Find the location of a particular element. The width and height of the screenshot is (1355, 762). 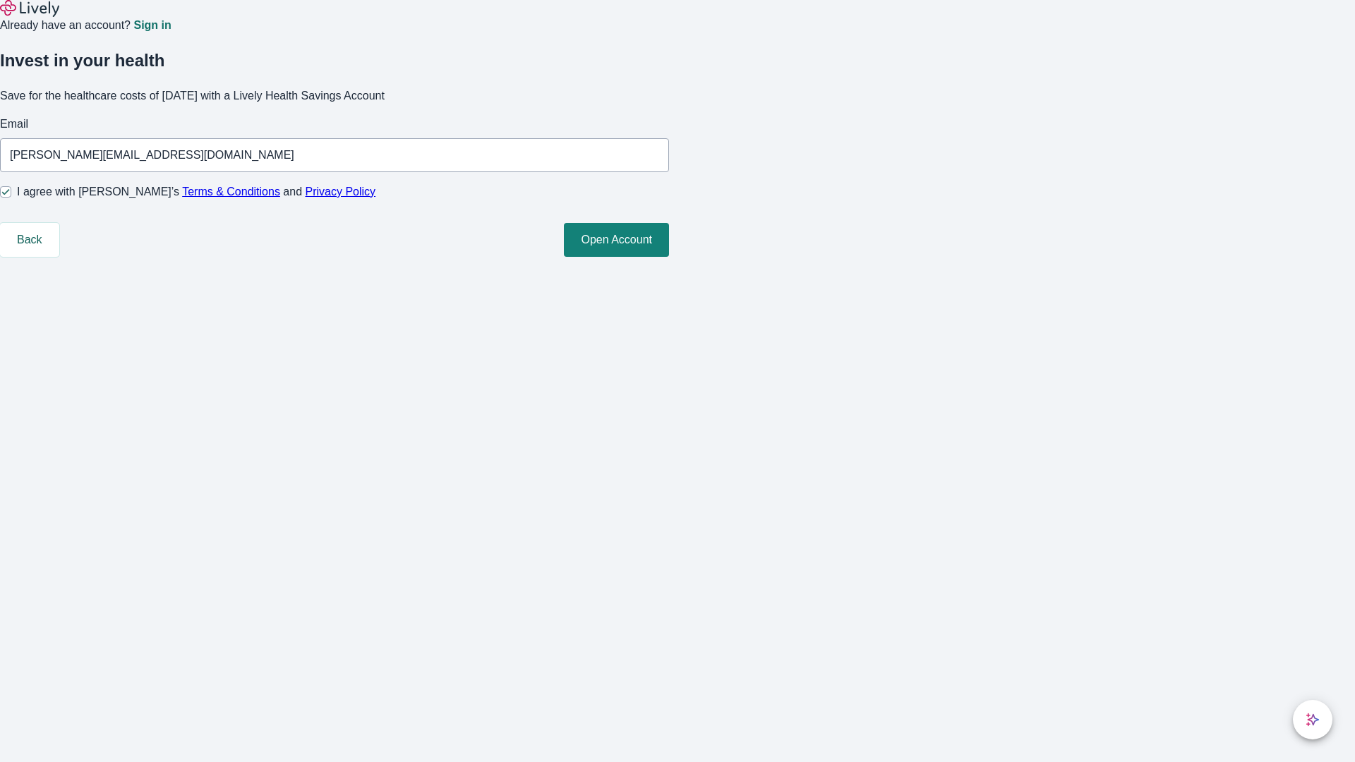

button: chat is located at coordinates (1313, 720).